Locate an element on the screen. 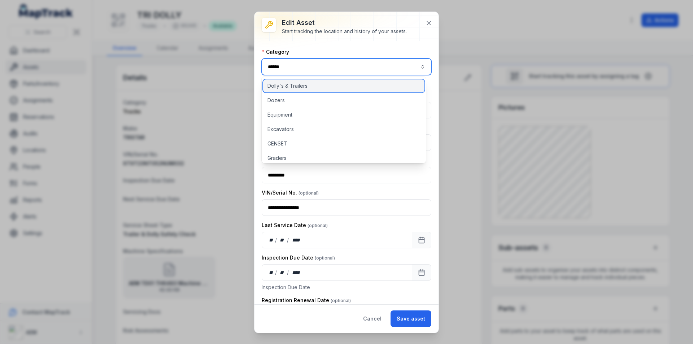  span: Dolly's & Trailers is located at coordinates (287, 86).